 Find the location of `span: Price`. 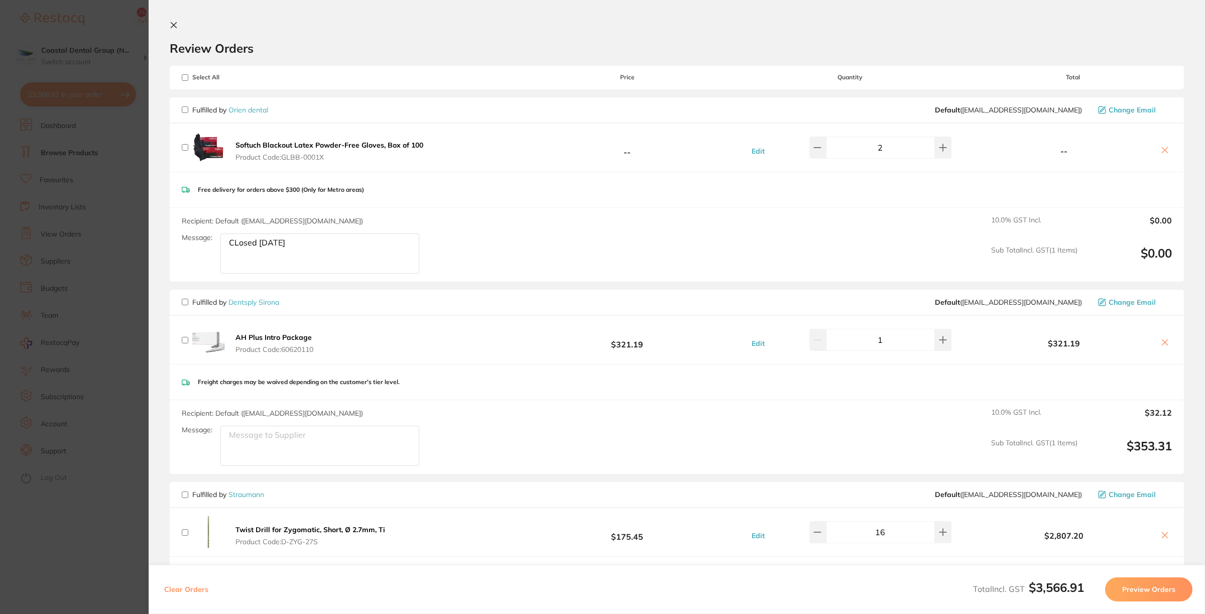

span: Price is located at coordinates (627, 77).